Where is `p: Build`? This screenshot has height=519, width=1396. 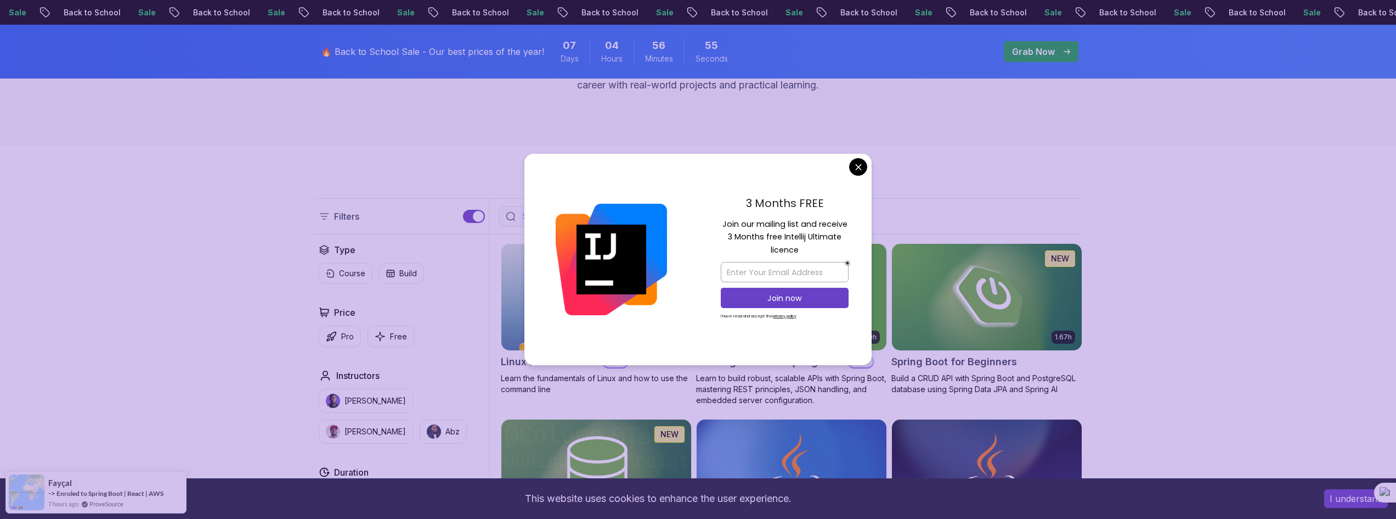
p: Build is located at coordinates (408, 273).